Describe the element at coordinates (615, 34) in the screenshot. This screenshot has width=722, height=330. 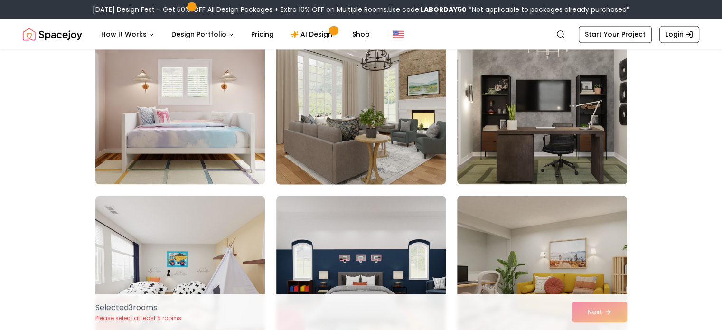
I see `a: Start Your Project` at that location.